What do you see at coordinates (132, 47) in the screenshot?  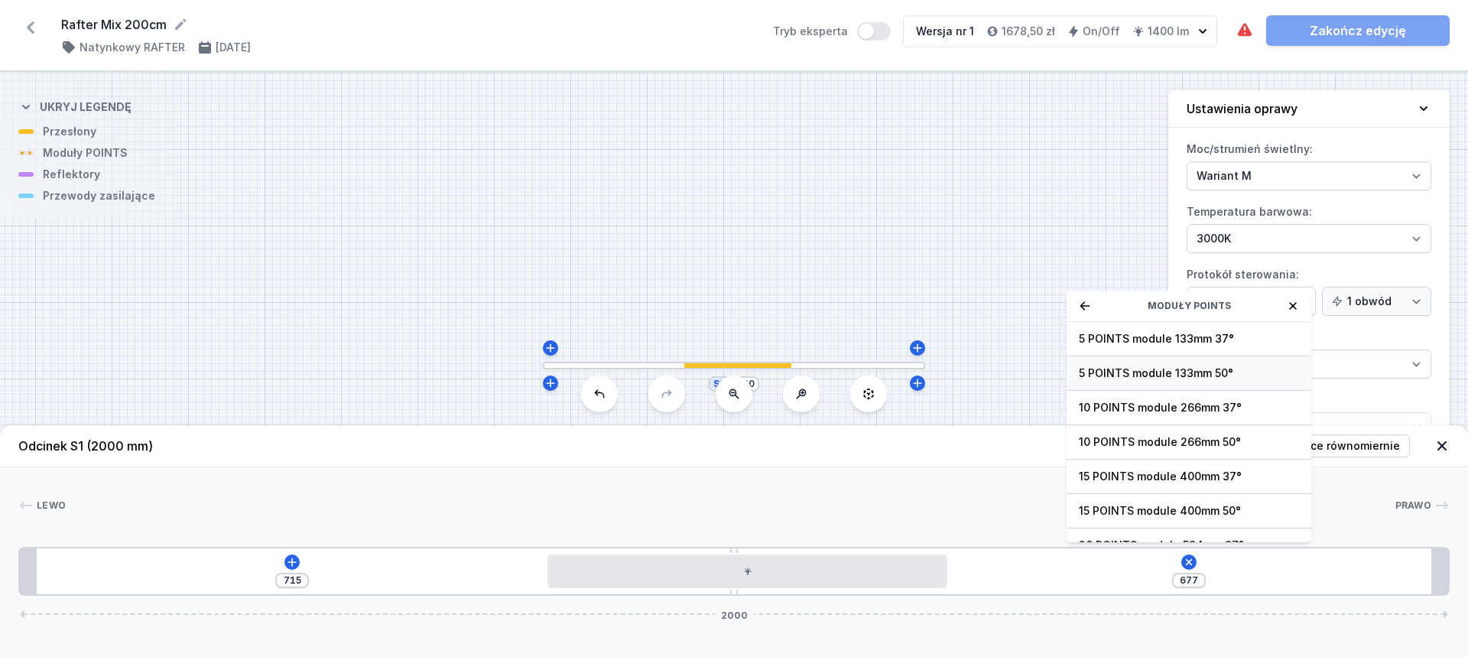 I see `h4: Natynkowy RAFTER` at bounding box center [132, 47].